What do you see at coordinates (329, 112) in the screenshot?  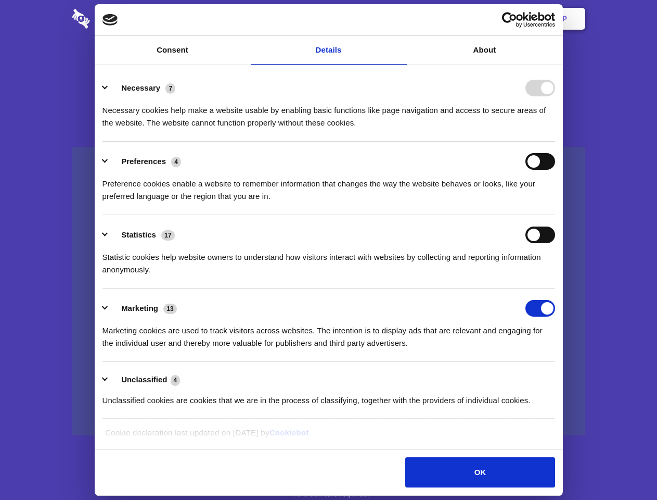 I see `h4: Auto-redaction of sensitive data, encrypted data sharing and self-destructing private chats. Shar...` at bounding box center [329, 112].